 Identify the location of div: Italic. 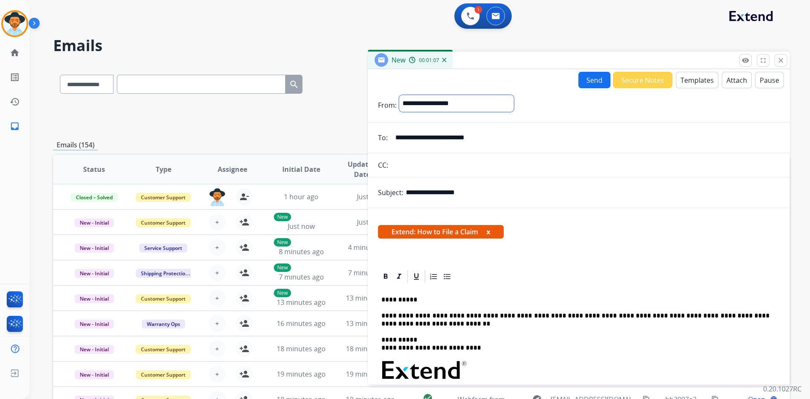
(399, 276).